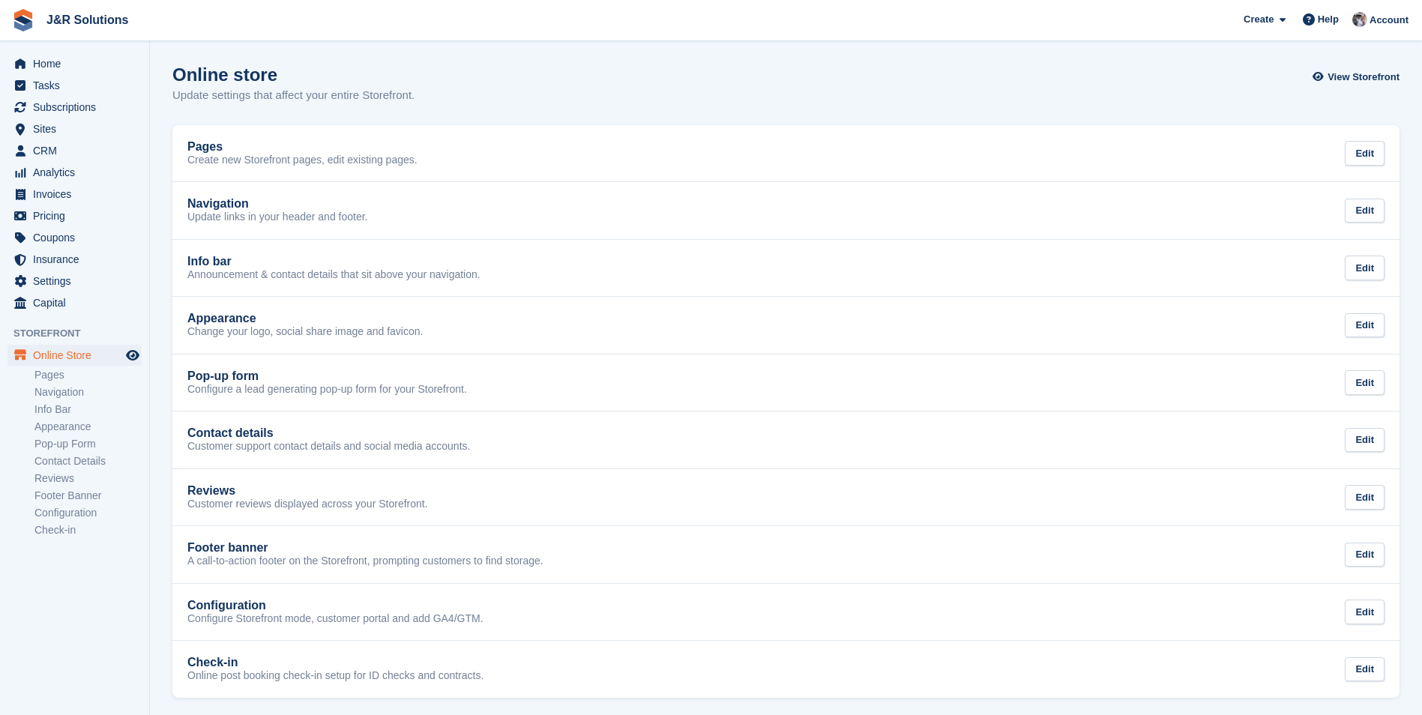 The image size is (1422, 715). I want to click on img: Steve Revell, so click(1360, 19).